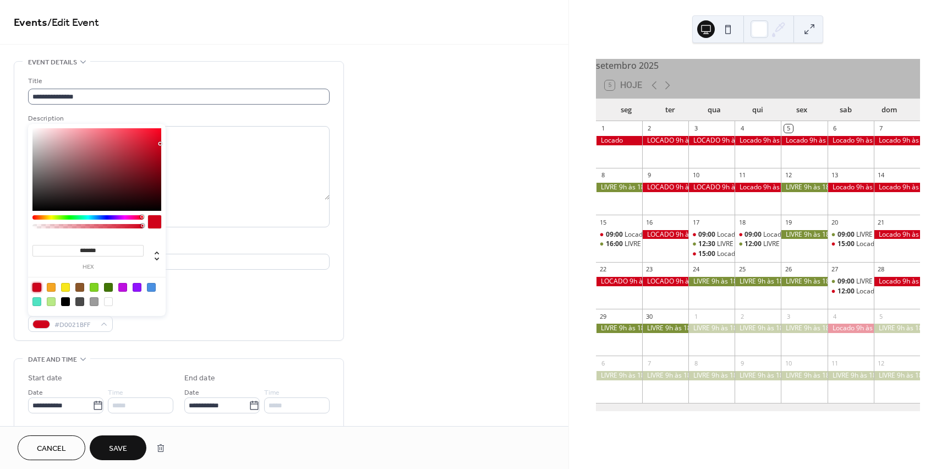 This screenshot has height=469, width=947. What do you see at coordinates (801, 110) in the screenshot?
I see `div: sex` at bounding box center [801, 110].